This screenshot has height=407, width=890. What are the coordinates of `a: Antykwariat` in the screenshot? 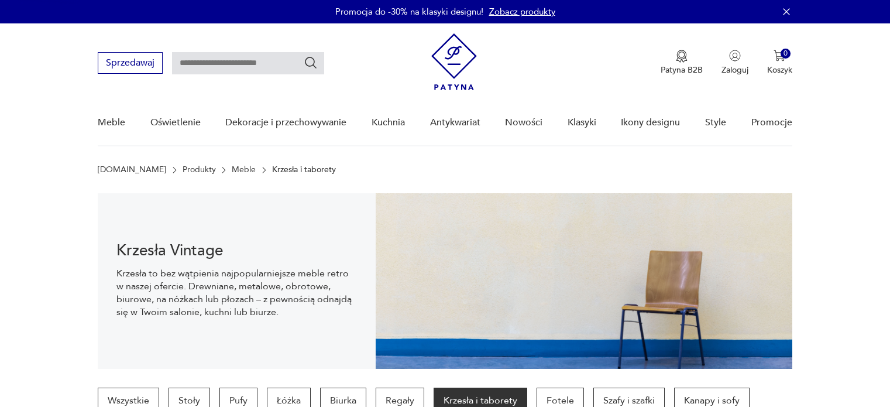 It's located at (455, 122).